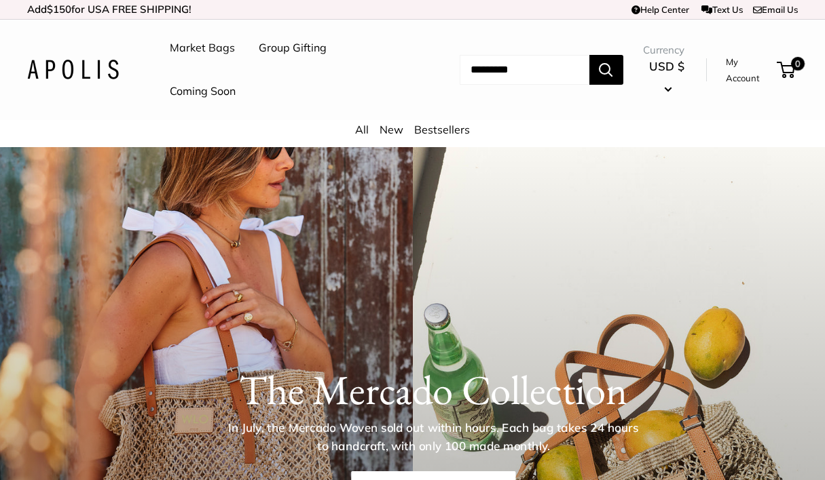  Describe the element at coordinates (524, 70) in the screenshot. I see `input: Search...` at that location.